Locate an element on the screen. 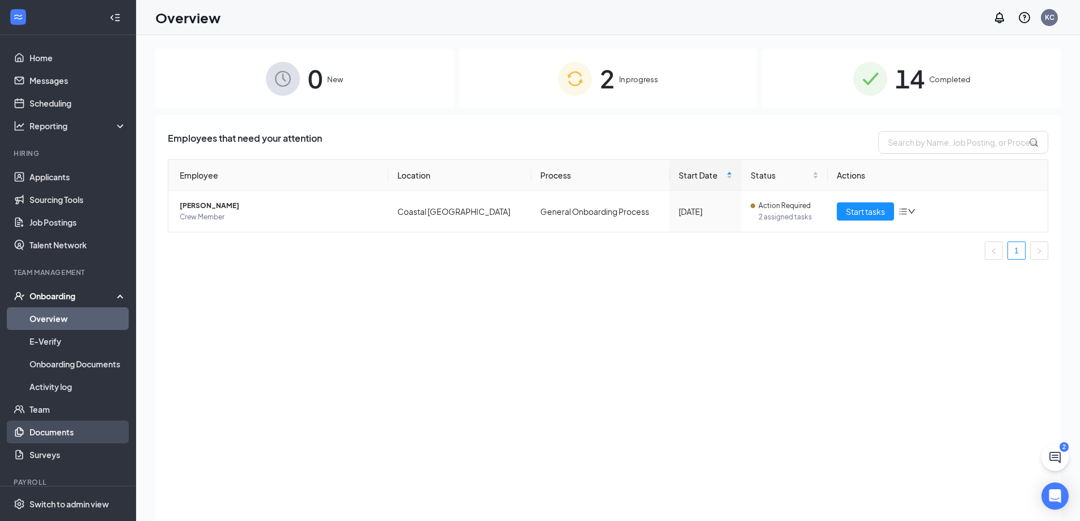  div: Switch to admin view is located at coordinates (69, 504).